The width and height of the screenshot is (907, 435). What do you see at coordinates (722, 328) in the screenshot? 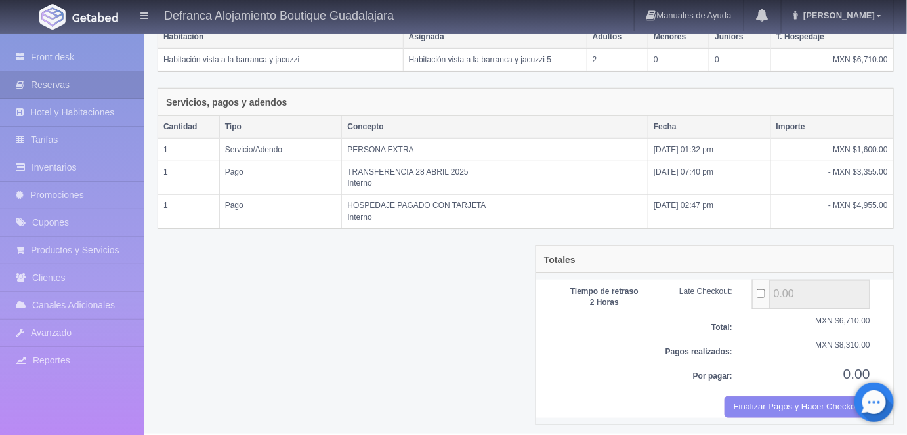
I see `b: Total:` at bounding box center [722, 328].